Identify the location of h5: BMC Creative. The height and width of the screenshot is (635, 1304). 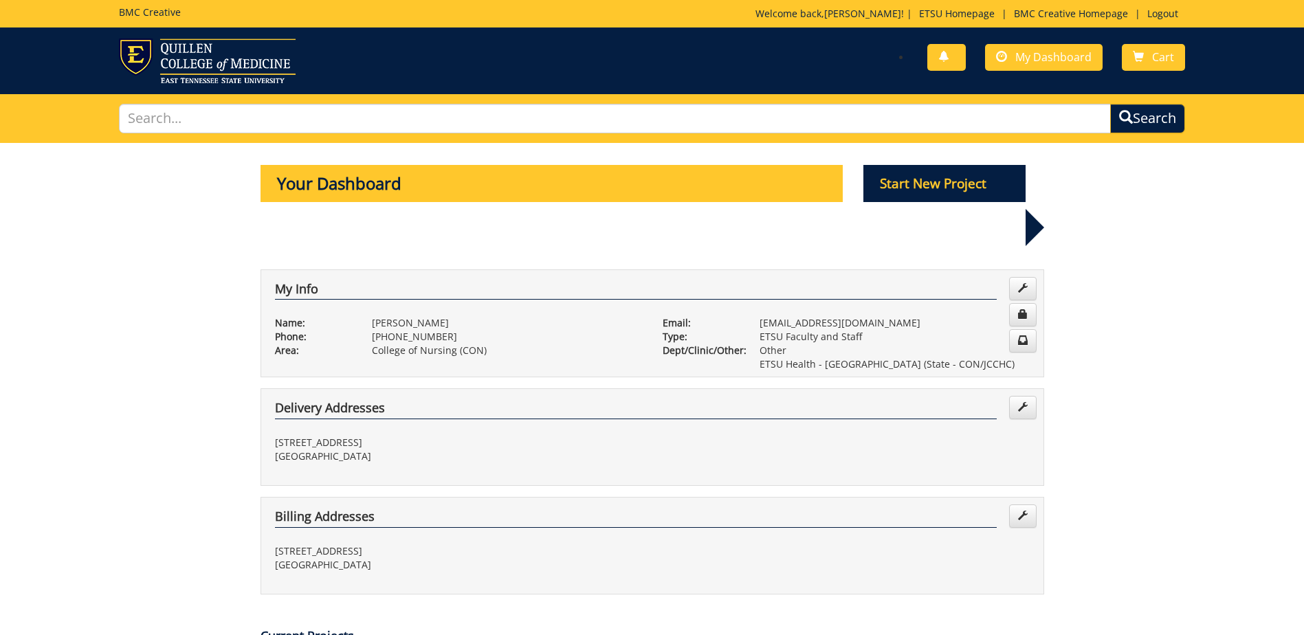
(150, 12).